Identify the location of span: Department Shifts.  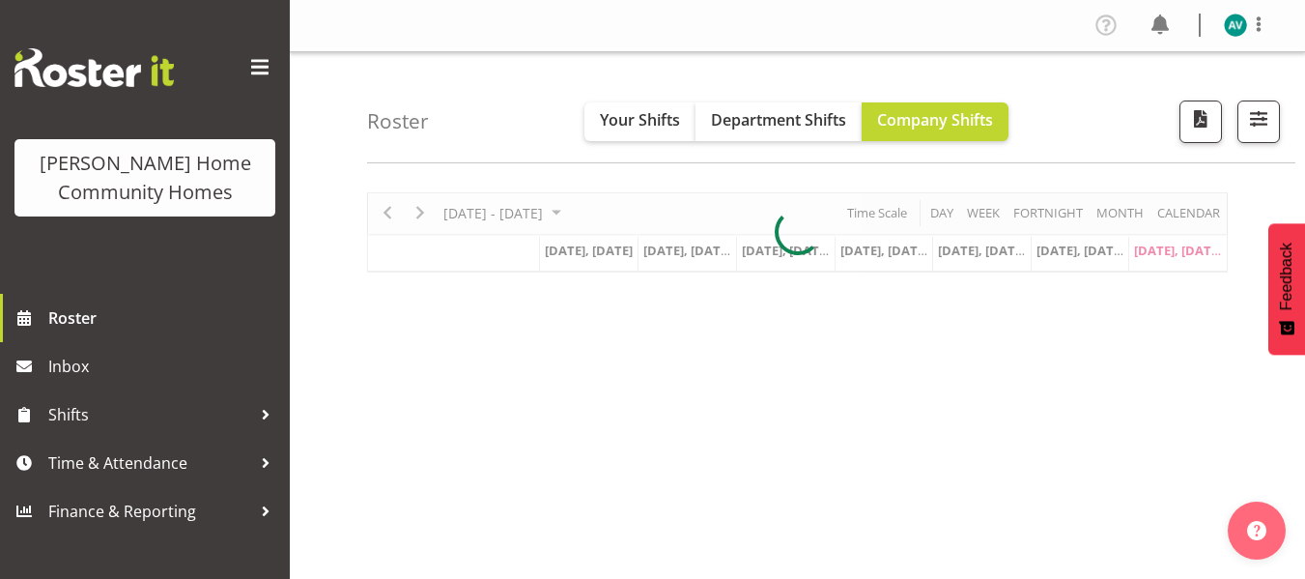
(779, 120).